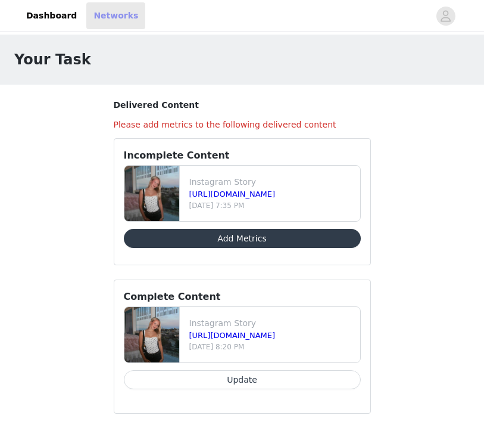  I want to click on button: Update, so click(242, 379).